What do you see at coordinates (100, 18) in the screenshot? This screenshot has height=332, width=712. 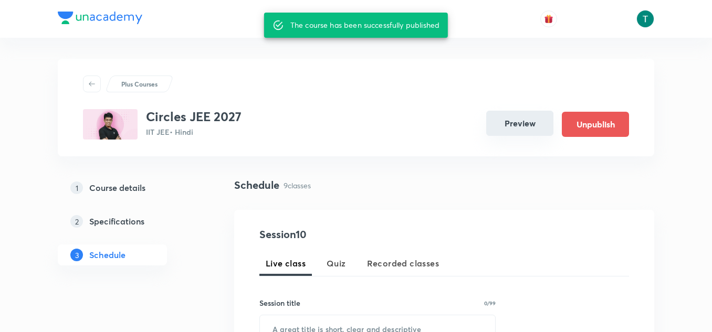 I see `img: Company Logo` at bounding box center [100, 18].